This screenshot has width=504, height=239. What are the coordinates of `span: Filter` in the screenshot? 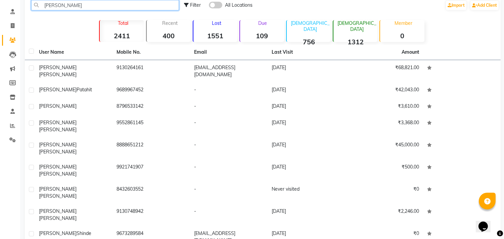 It's located at (195, 5).